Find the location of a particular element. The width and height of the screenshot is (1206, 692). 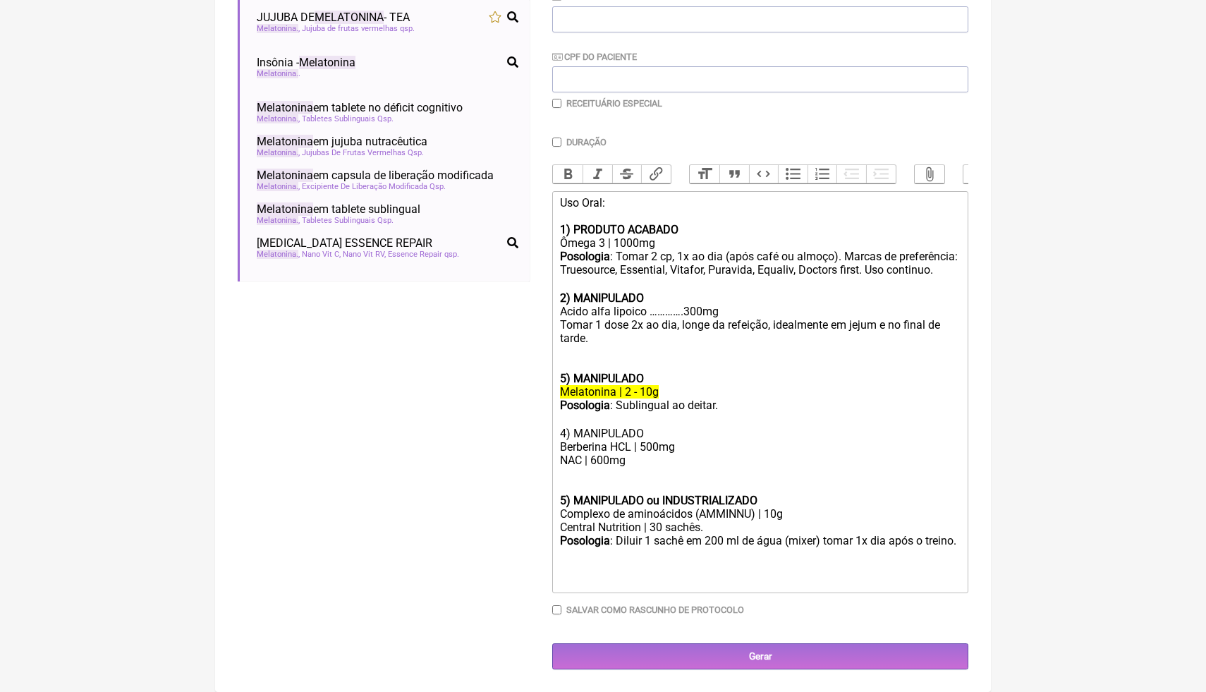

span: MELATONINA is located at coordinates (349, 17).